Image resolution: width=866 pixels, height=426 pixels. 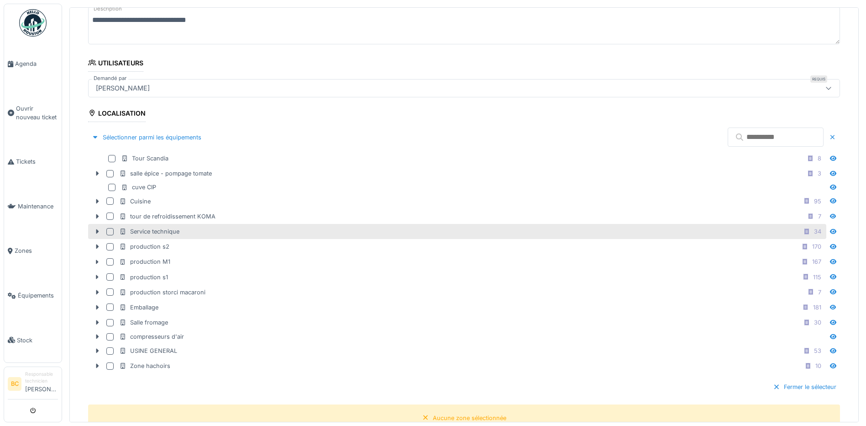 What do you see at coordinates (37, 63) in the screenshot?
I see `span: Agenda` at bounding box center [37, 63].